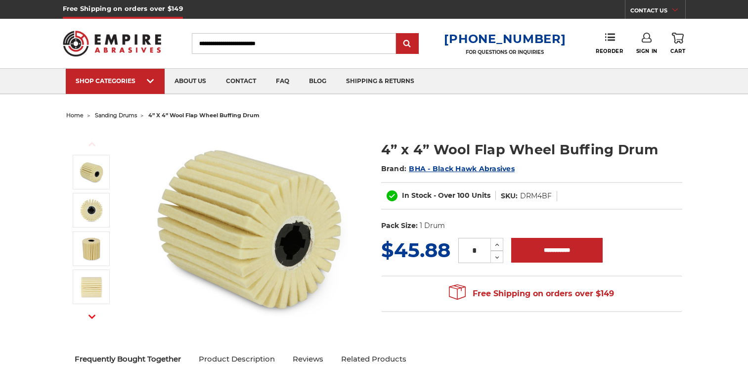  What do you see at coordinates (505, 52) in the screenshot?
I see `p: FOR QUESTIONS OR INQUIRIES` at bounding box center [505, 52].